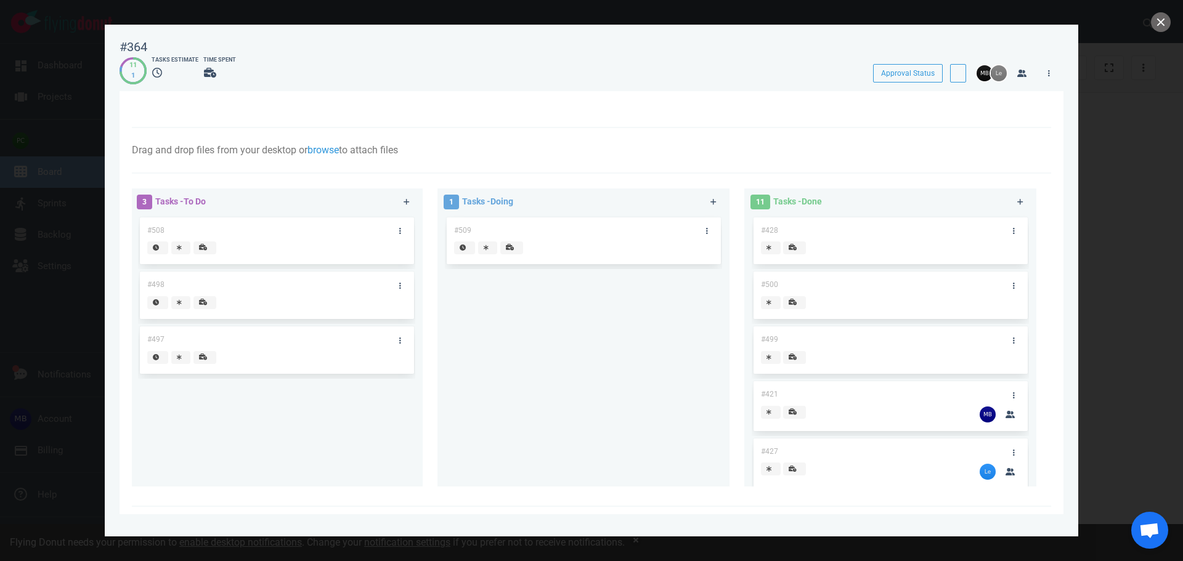 The image size is (1183, 561). What do you see at coordinates (907, 73) in the screenshot?
I see `button: Approval Status` at bounding box center [907, 73].